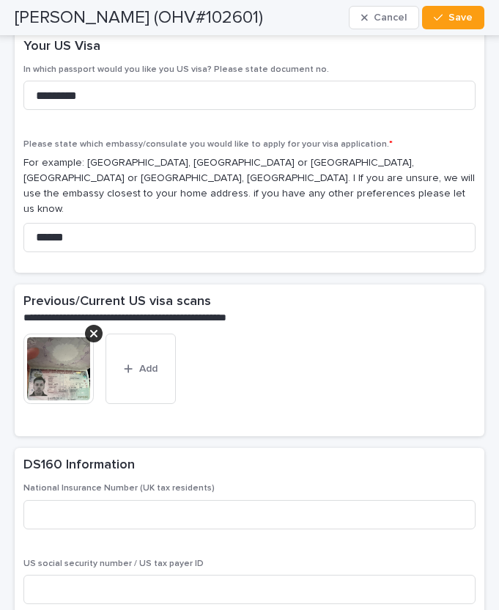 The height and width of the screenshot is (610, 499). What do you see at coordinates (453, 18) in the screenshot?
I see `button: Save` at bounding box center [453, 18].